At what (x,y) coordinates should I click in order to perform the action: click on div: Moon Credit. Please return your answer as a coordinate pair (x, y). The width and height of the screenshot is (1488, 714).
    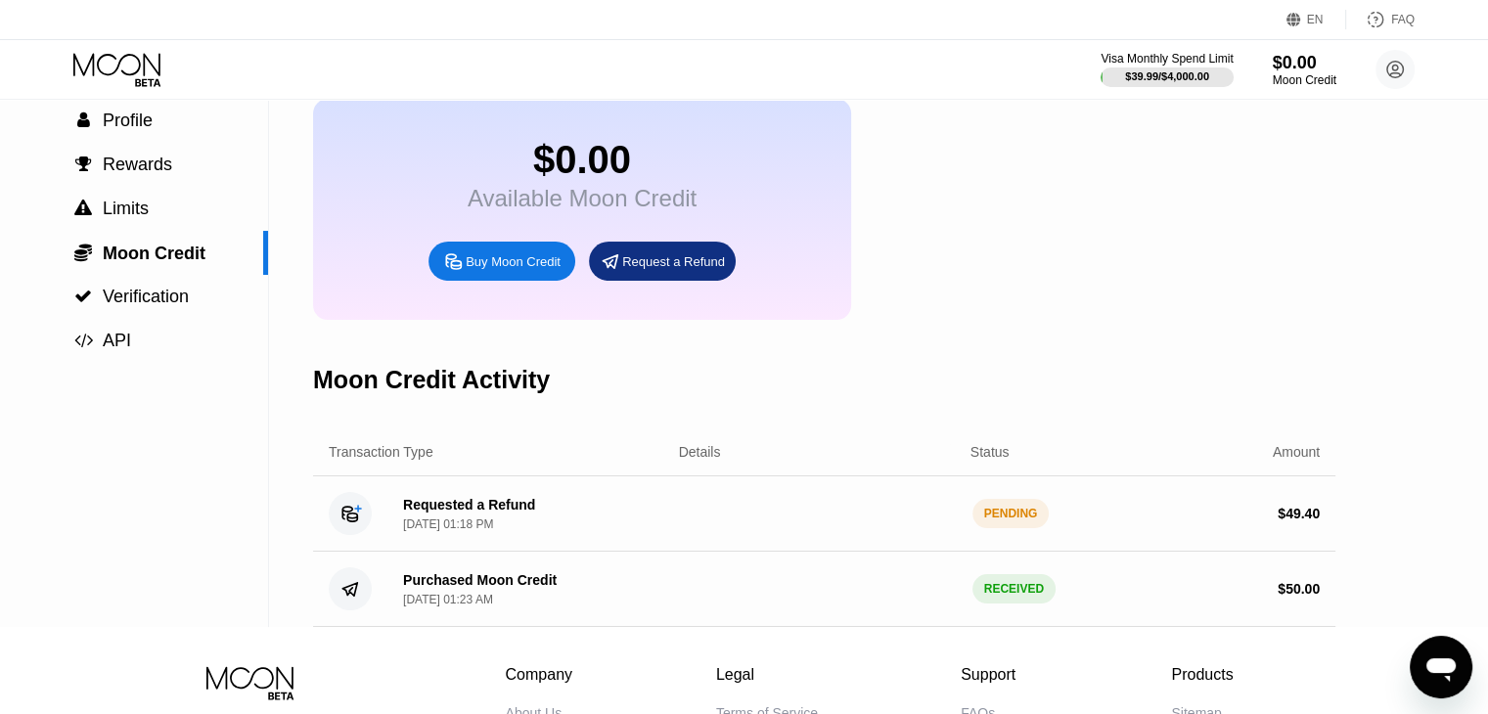
    Looking at the image, I should click on (1304, 80).